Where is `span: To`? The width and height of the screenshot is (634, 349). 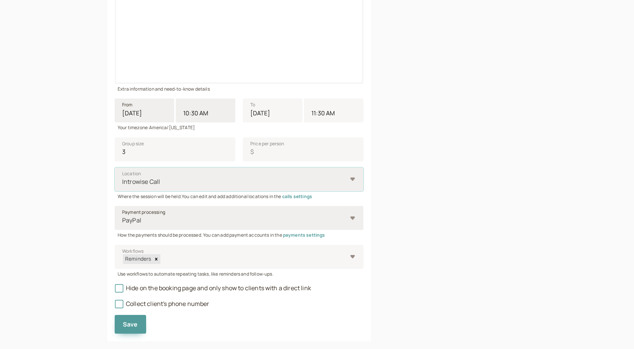 span: To is located at coordinates (253, 105).